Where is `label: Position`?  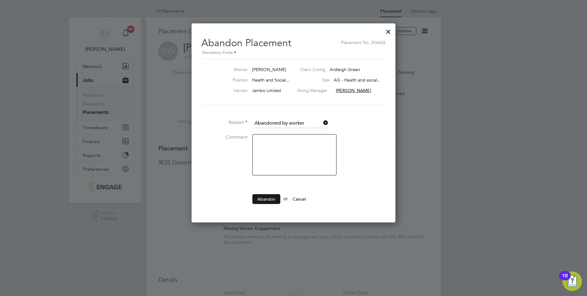 label: Position is located at coordinates (231, 80).